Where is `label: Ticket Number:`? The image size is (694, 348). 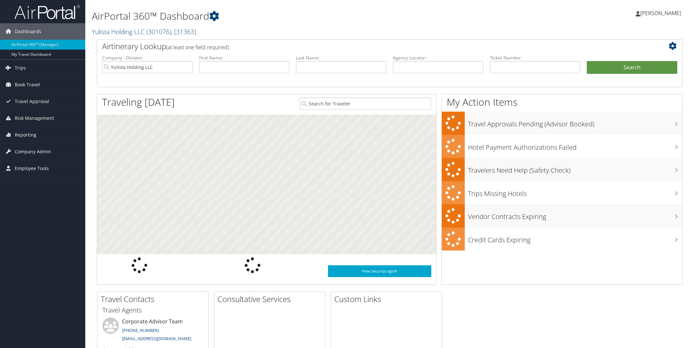 label: Ticket Number: is located at coordinates (535, 58).